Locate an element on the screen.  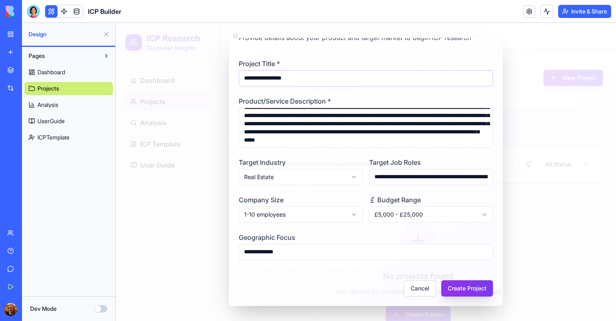
span: Pages is located at coordinates (37, 56).